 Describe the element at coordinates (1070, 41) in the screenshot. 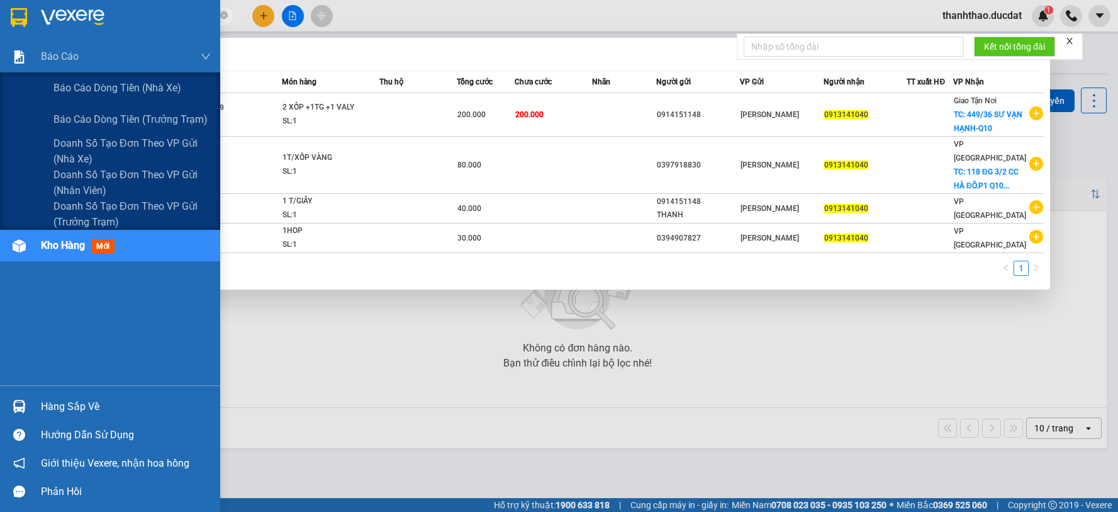

I see `span: close` at that location.